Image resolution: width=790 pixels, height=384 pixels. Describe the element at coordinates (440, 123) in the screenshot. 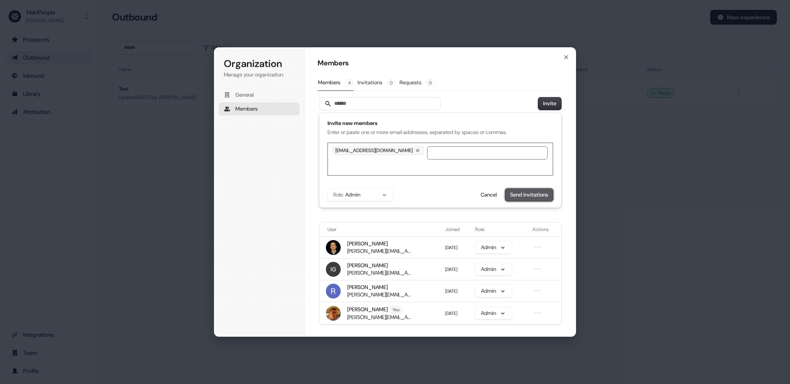

I see `h1: Invite new members` at that location.